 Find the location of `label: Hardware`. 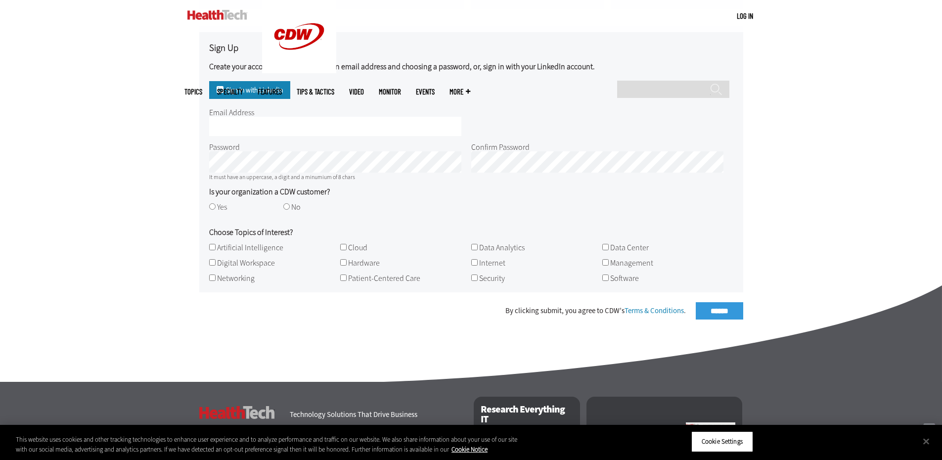

label: Hardware is located at coordinates (364, 262).